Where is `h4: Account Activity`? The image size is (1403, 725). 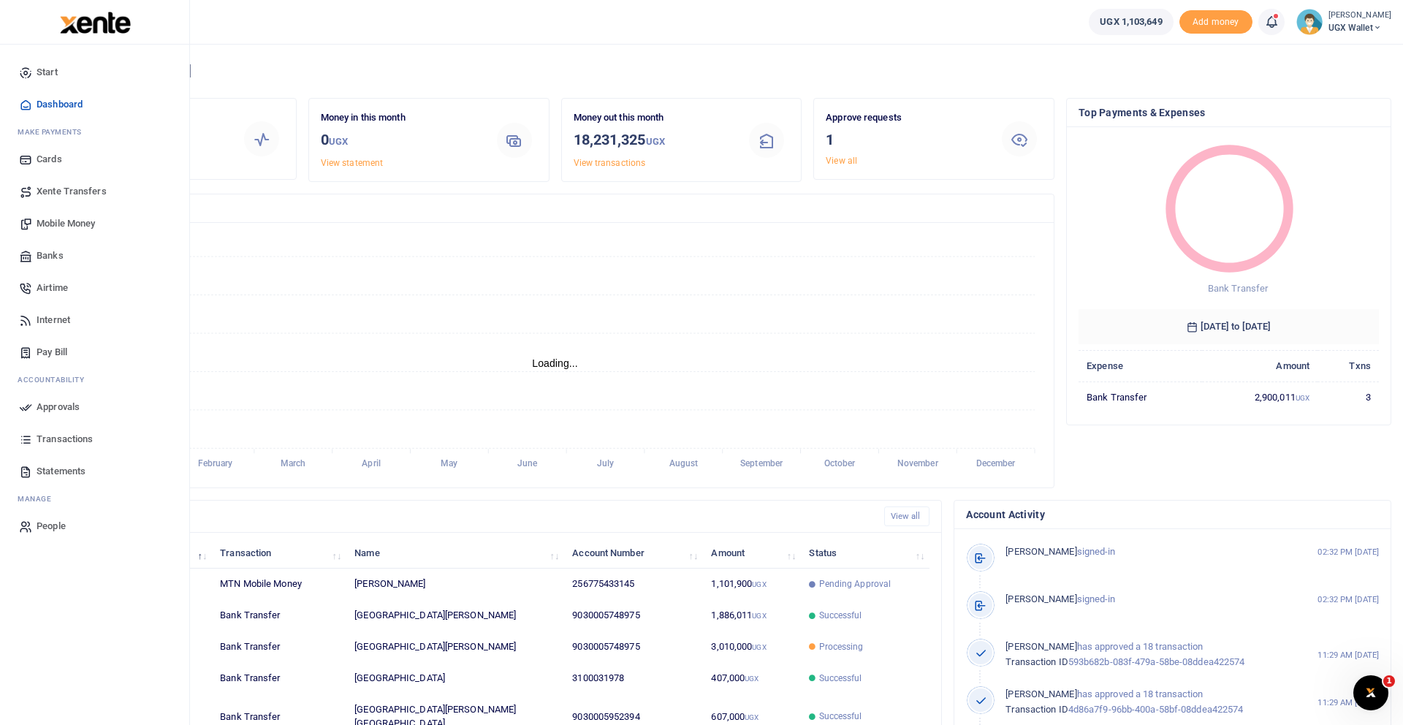
h4: Account Activity is located at coordinates (1172, 514).